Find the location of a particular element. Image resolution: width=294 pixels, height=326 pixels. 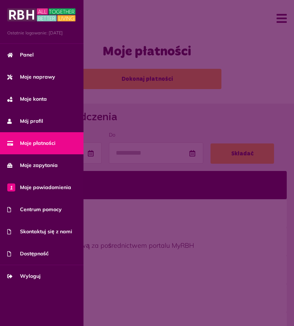

font: Skontaktuj się z nami is located at coordinates (46, 232).